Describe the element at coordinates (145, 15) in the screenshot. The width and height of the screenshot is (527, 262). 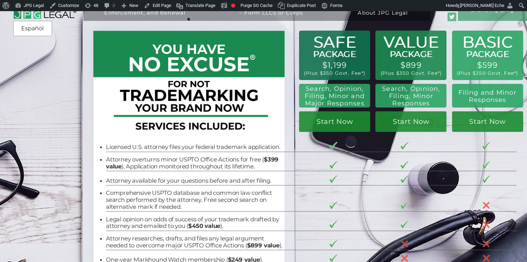
I see `a: Trademark Registration,Enforcement, and Renewal` at that location.